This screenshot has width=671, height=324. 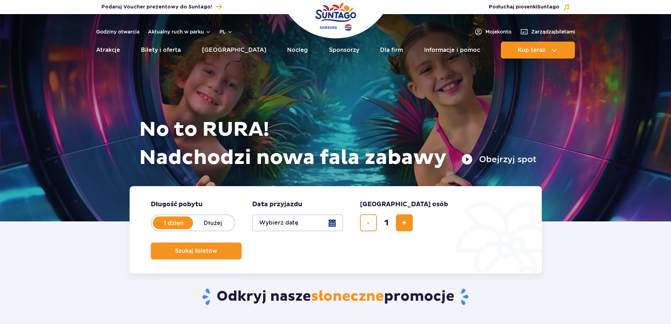 What do you see at coordinates (498, 32) in the screenshot?
I see `span: Moje konto` at bounding box center [498, 32].